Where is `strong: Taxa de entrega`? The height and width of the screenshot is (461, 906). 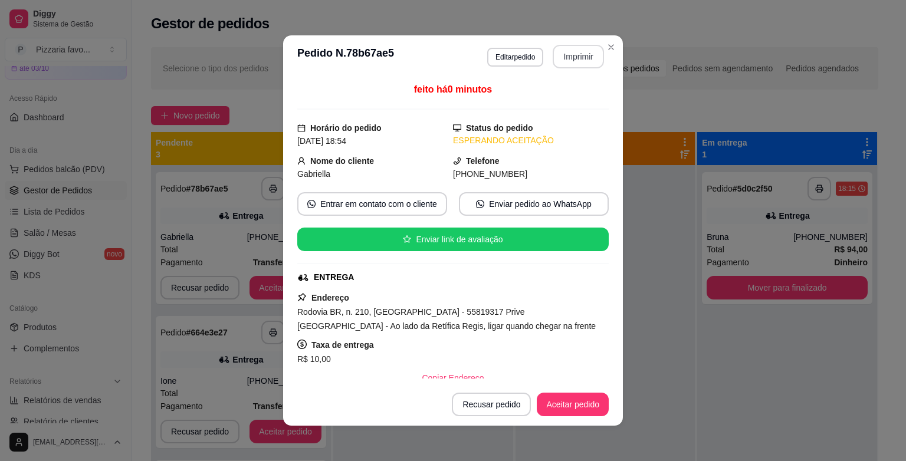 strong: Taxa de entrega is located at coordinates (343, 345).